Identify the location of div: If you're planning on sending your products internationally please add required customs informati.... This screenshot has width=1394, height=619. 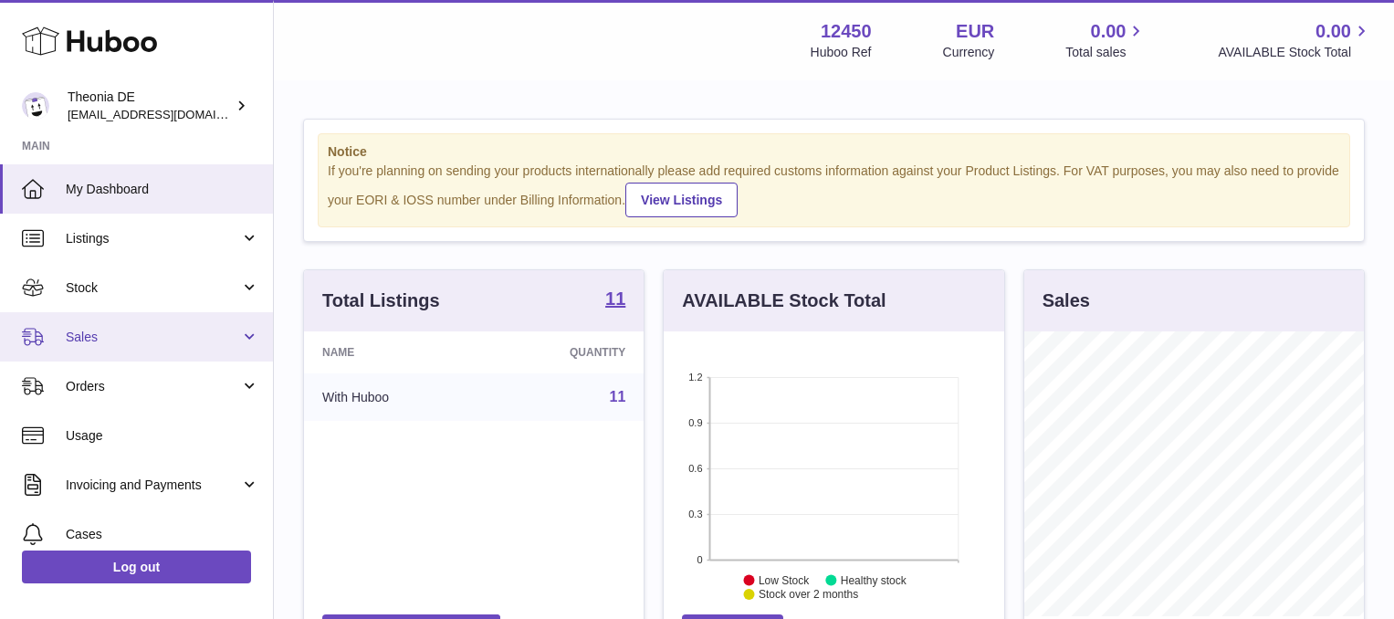
(833, 190).